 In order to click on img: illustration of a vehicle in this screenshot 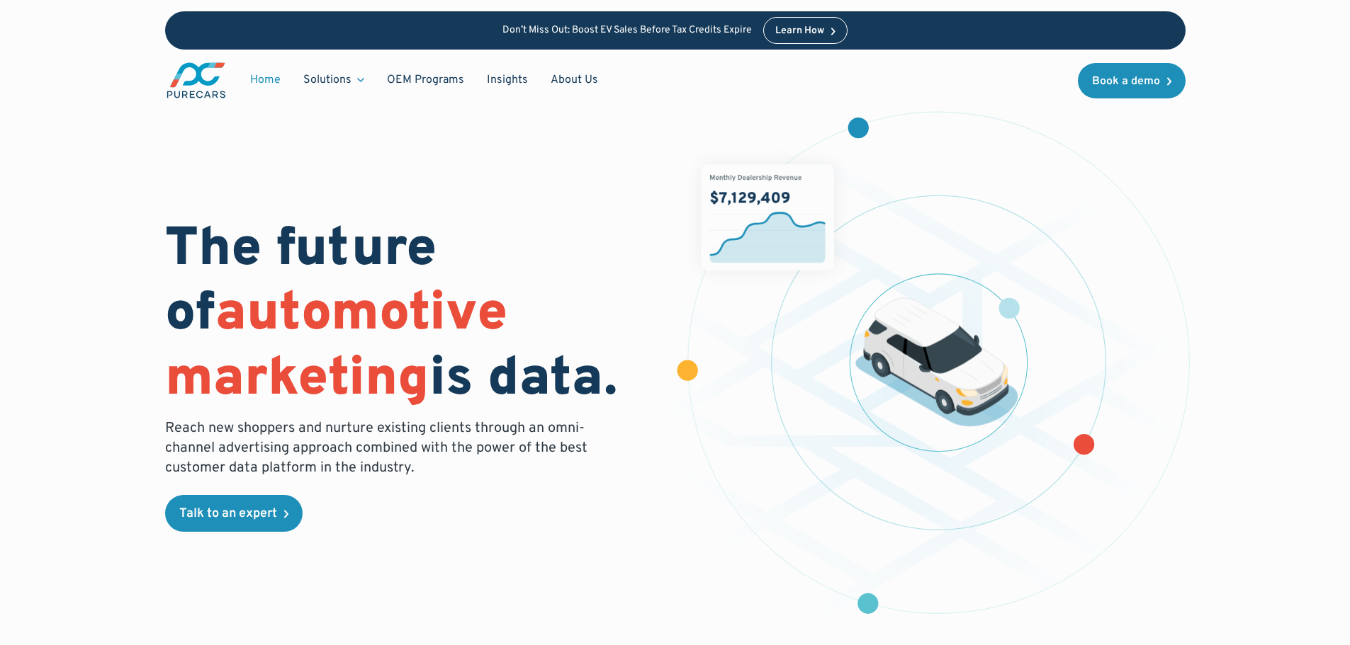, I will do `click(937, 363)`.